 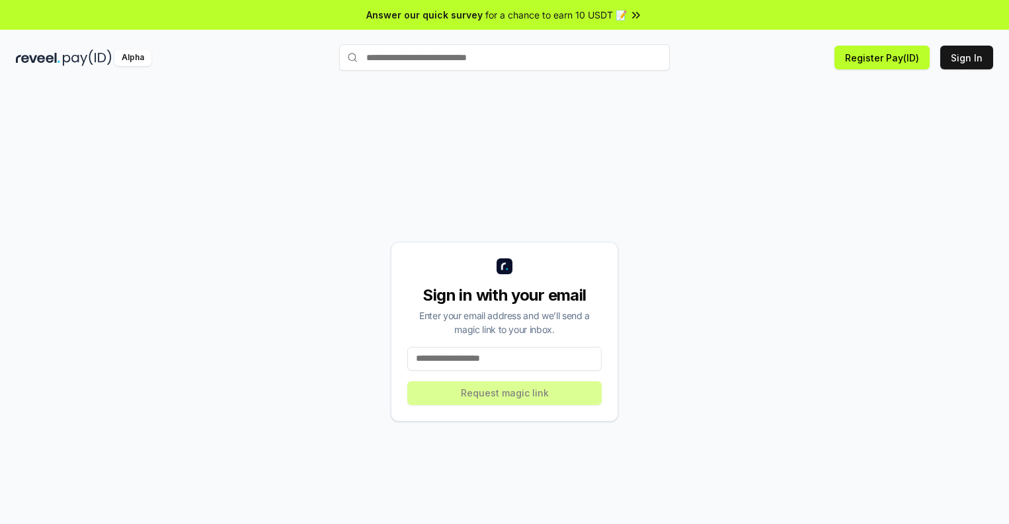 I want to click on img: pay_id, so click(x=87, y=57).